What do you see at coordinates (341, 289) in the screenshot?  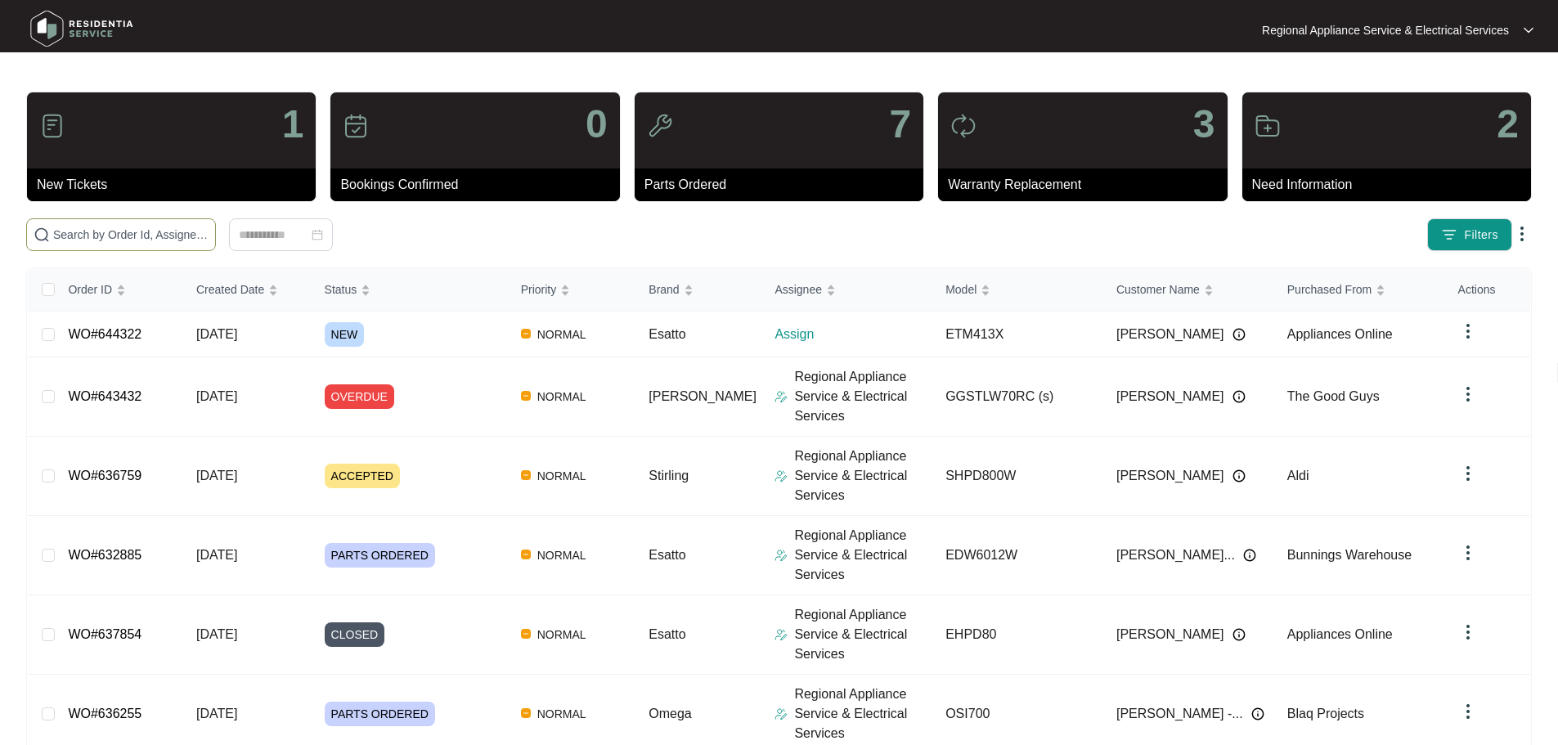 I see `span: Status` at bounding box center [341, 289].